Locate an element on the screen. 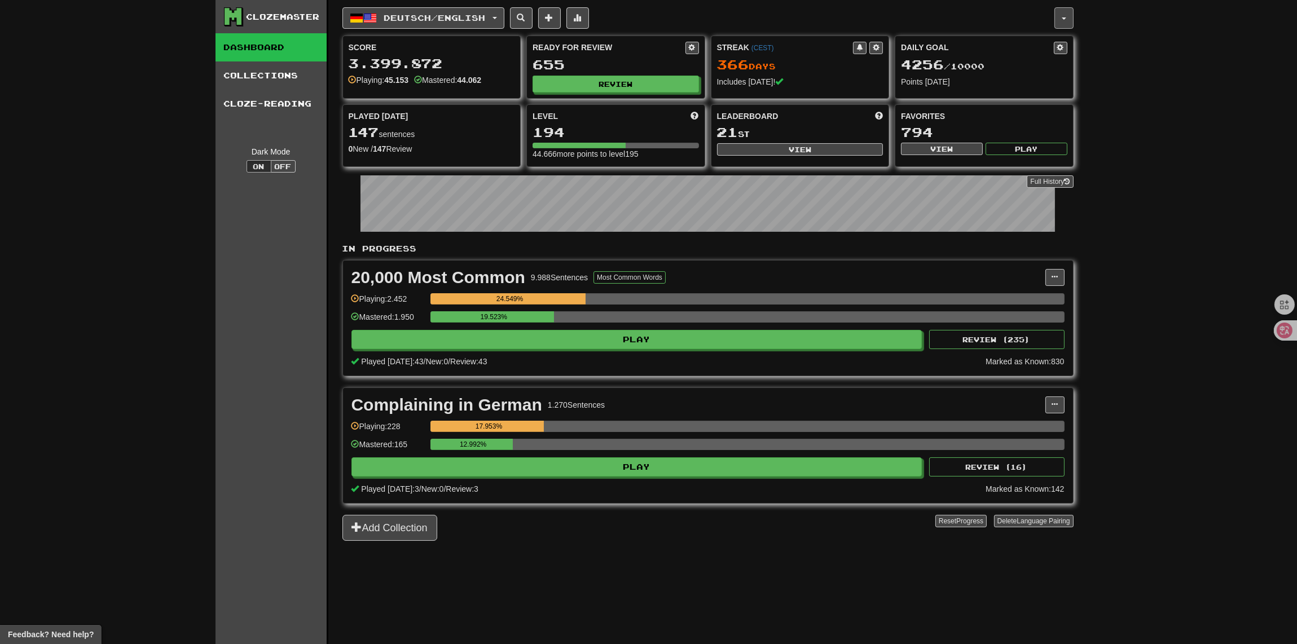 Image resolution: width=1297 pixels, height=644 pixels. div: 19.523% is located at coordinates (494, 317).